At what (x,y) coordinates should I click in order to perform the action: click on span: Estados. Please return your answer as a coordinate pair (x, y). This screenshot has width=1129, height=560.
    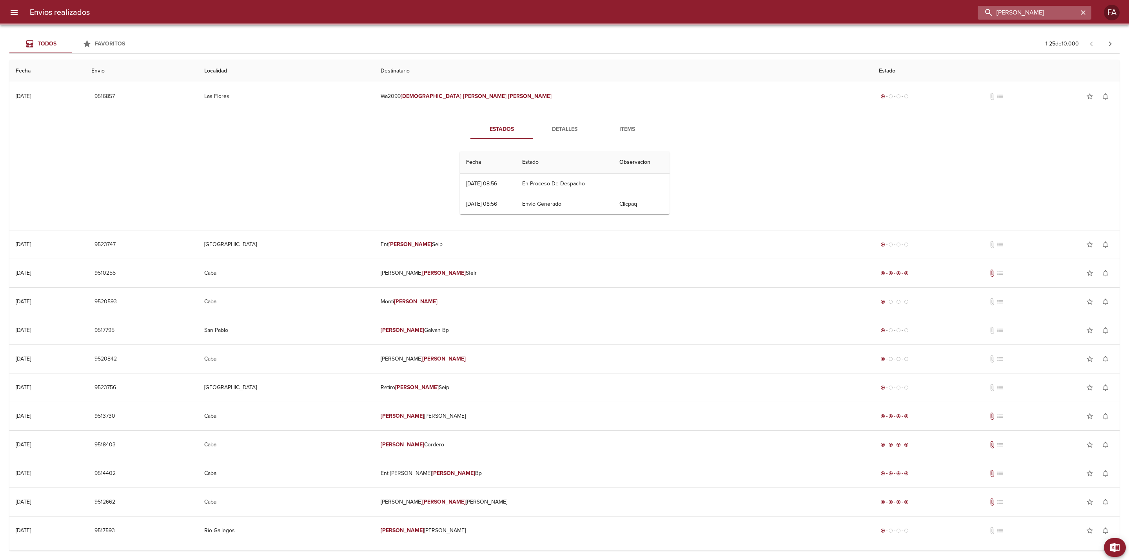
    Looking at the image, I should click on (502, 129).